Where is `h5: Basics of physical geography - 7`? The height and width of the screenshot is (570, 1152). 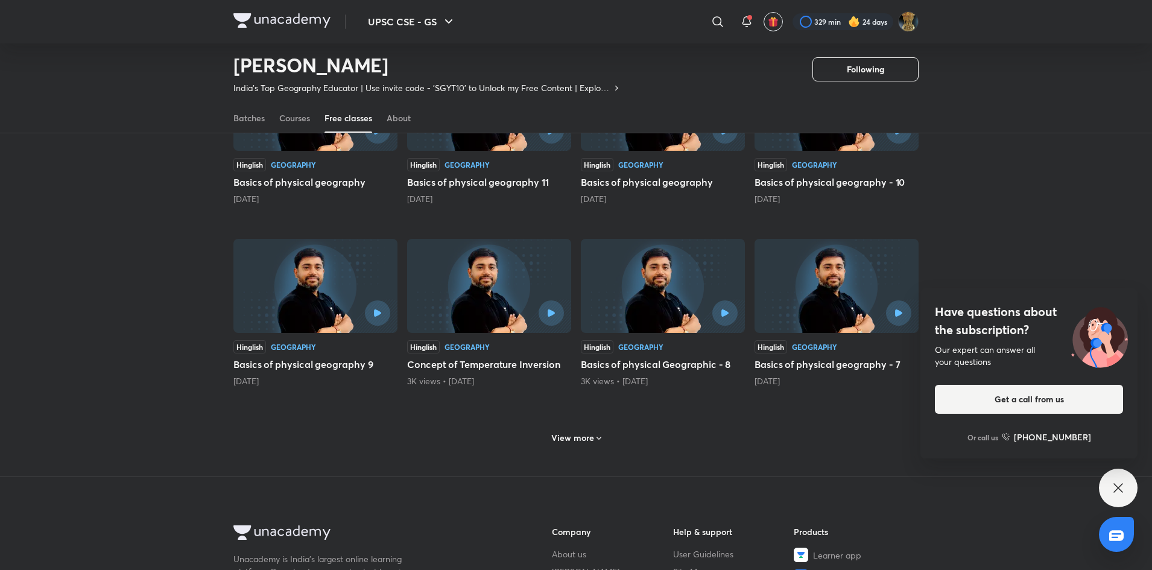
h5: Basics of physical geography - 7 is located at coordinates (836, 364).